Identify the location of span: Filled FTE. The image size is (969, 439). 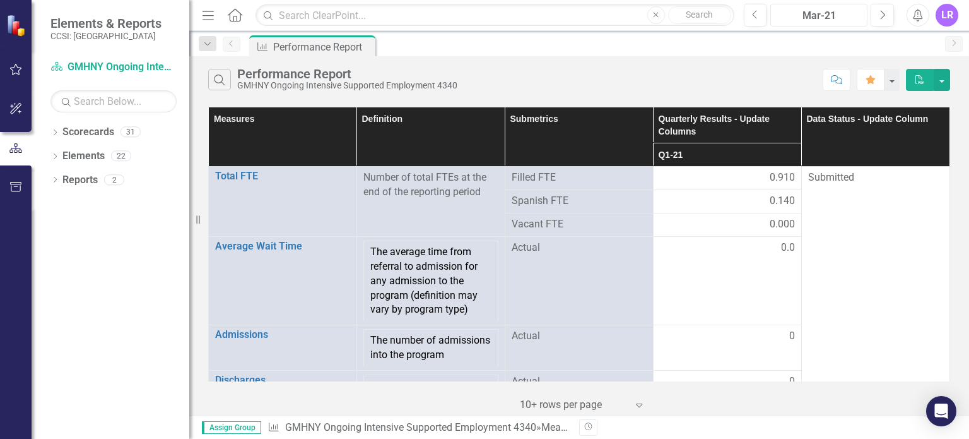
(579, 177).